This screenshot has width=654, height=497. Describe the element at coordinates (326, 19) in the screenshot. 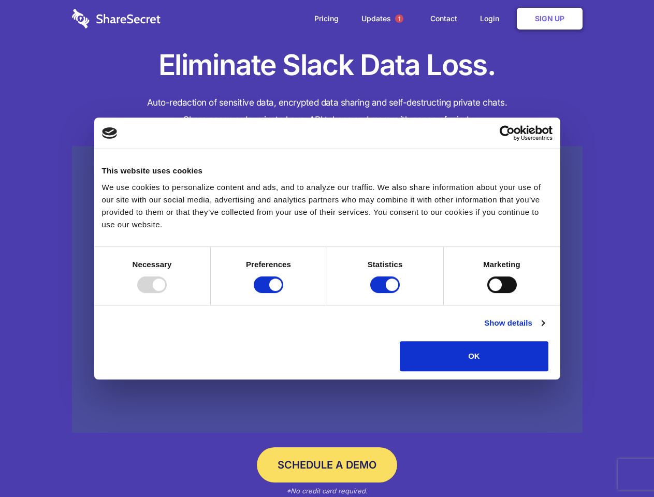

I see `a: Pricing` at that location.